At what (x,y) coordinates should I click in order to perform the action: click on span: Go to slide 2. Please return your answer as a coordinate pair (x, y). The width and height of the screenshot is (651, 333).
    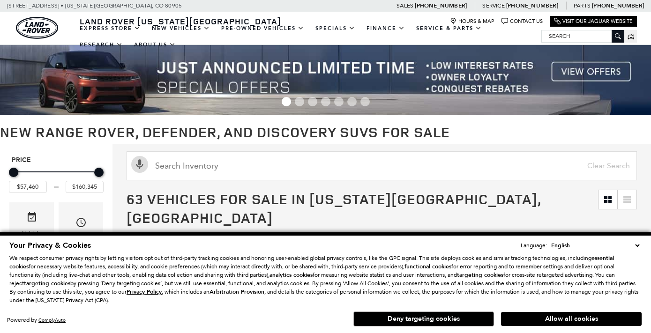
    Looking at the image, I should click on (300, 102).